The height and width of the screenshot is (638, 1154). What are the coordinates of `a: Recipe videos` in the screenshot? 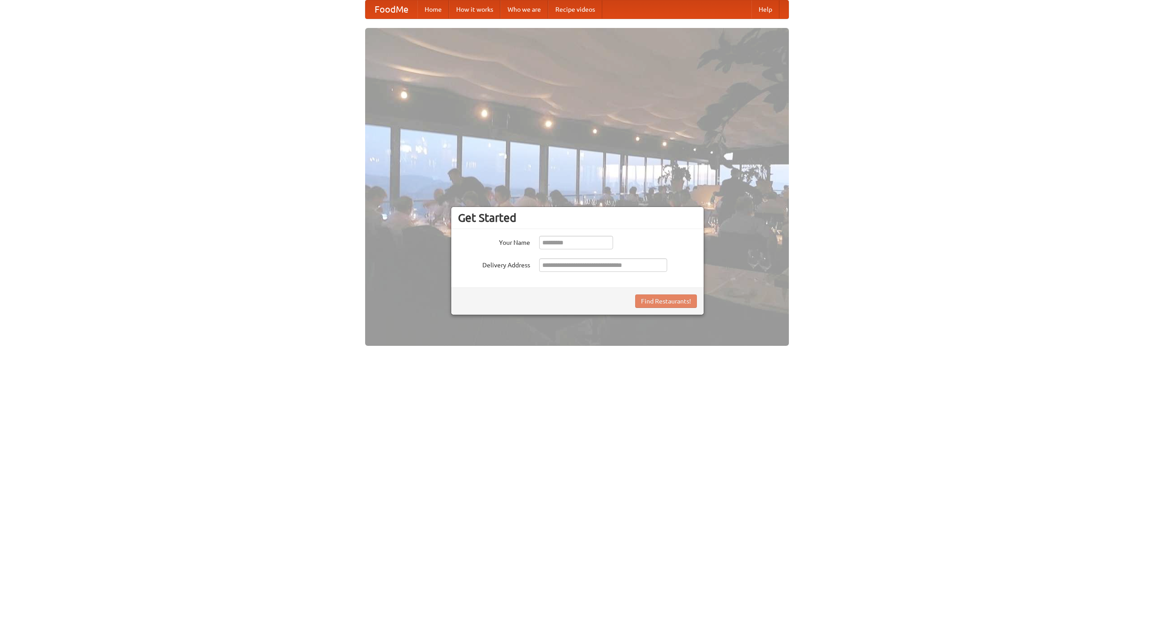 It's located at (575, 9).